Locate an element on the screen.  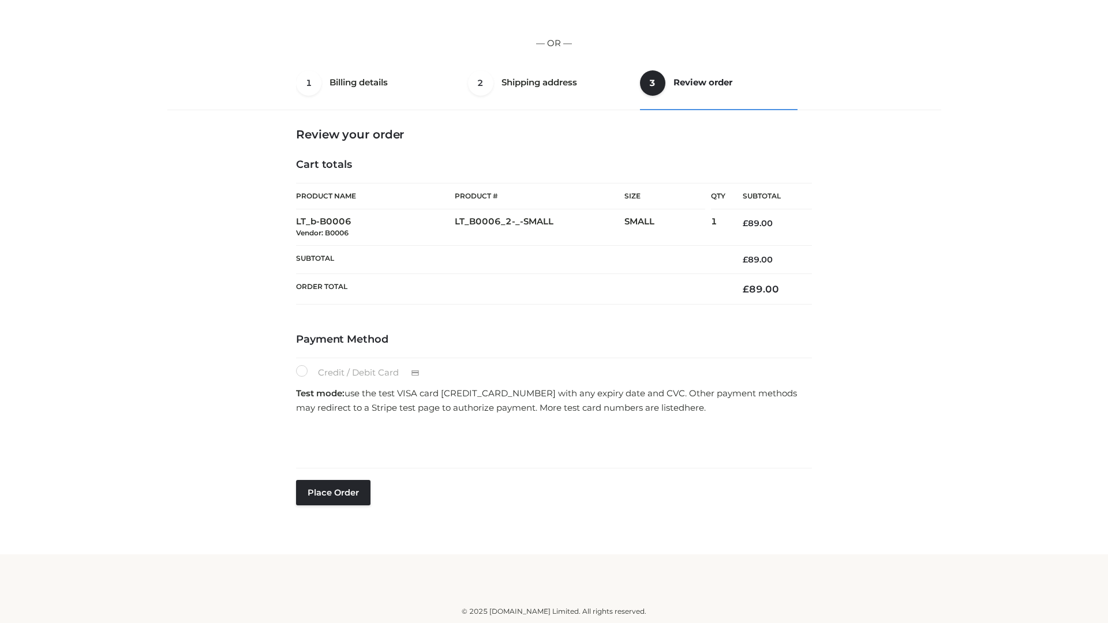
th: Size is located at coordinates (665, 196).